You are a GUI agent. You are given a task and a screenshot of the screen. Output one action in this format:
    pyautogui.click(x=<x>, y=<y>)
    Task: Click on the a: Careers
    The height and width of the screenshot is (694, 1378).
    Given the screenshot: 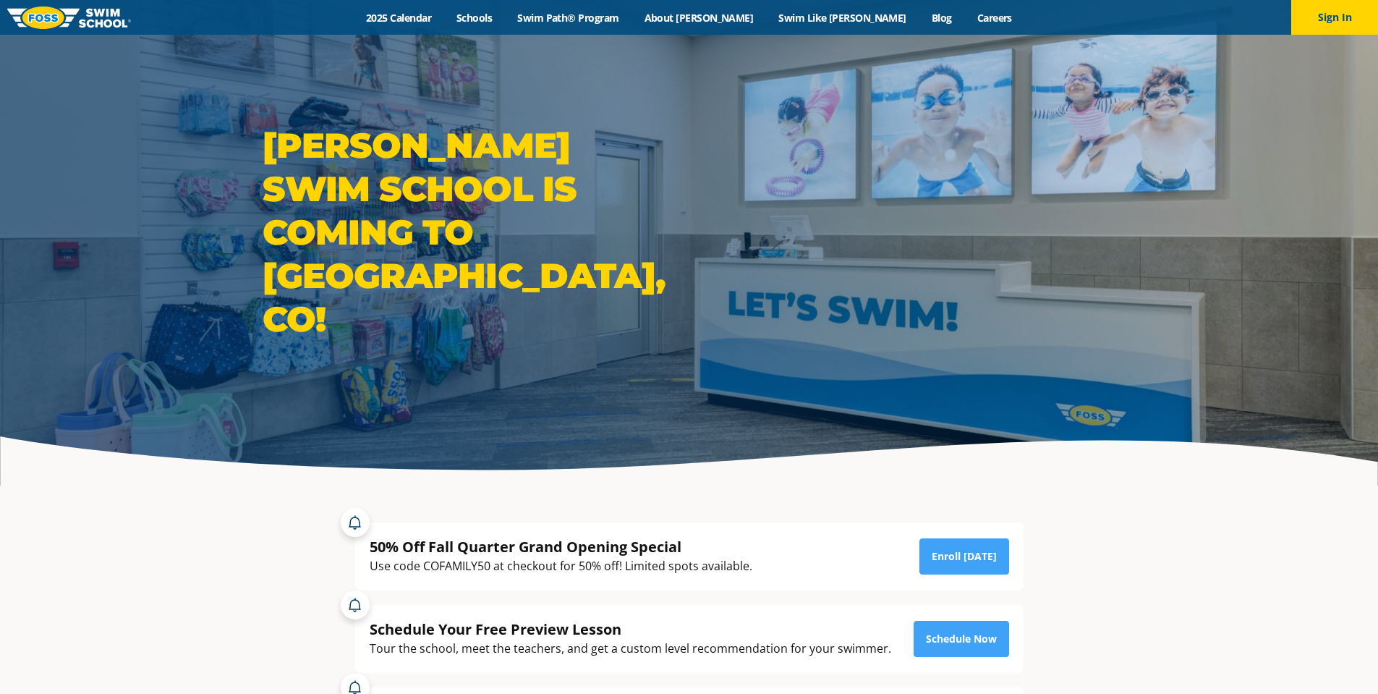 What is the action you would take?
    pyautogui.click(x=994, y=17)
    